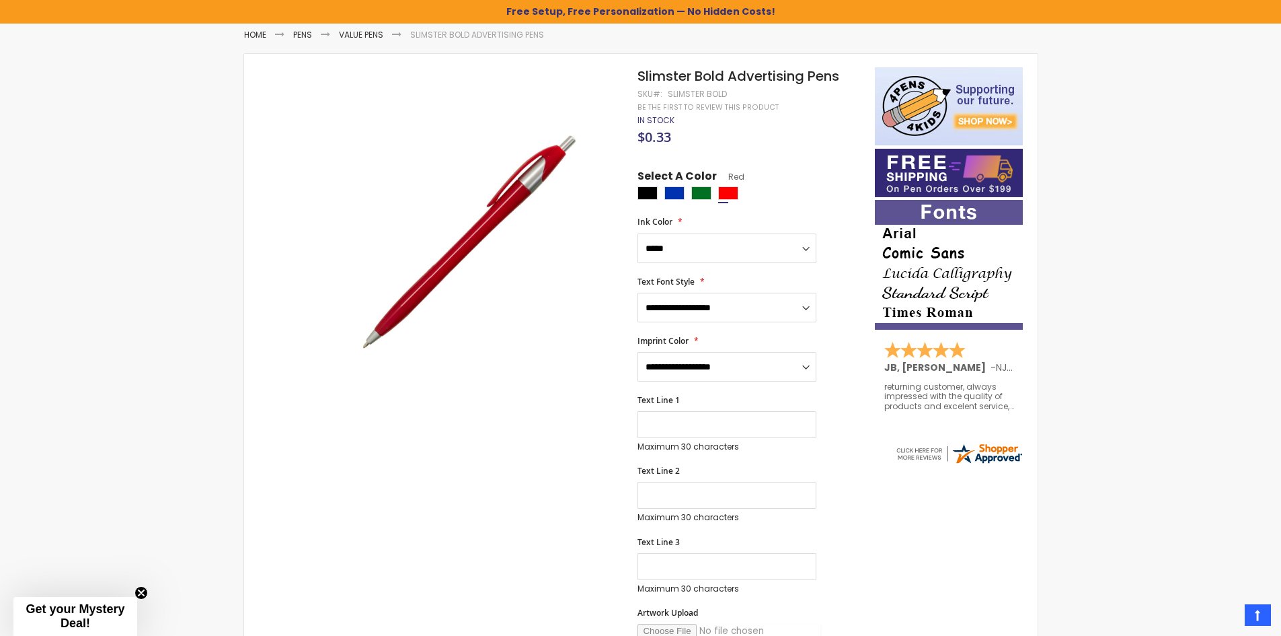 The width and height of the screenshot is (1281, 636). Describe the element at coordinates (663, 340) in the screenshot. I see `span: Imprint Color` at that location.